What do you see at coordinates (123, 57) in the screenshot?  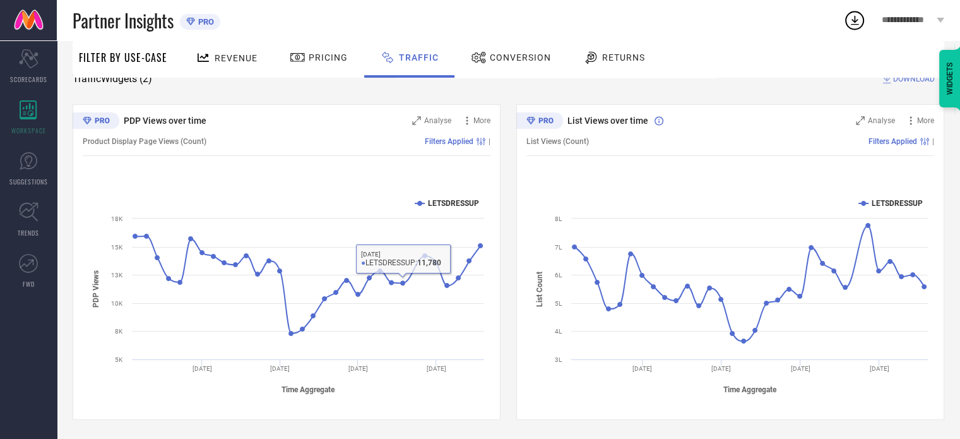 I see `span: Filter By Use-Case` at bounding box center [123, 57].